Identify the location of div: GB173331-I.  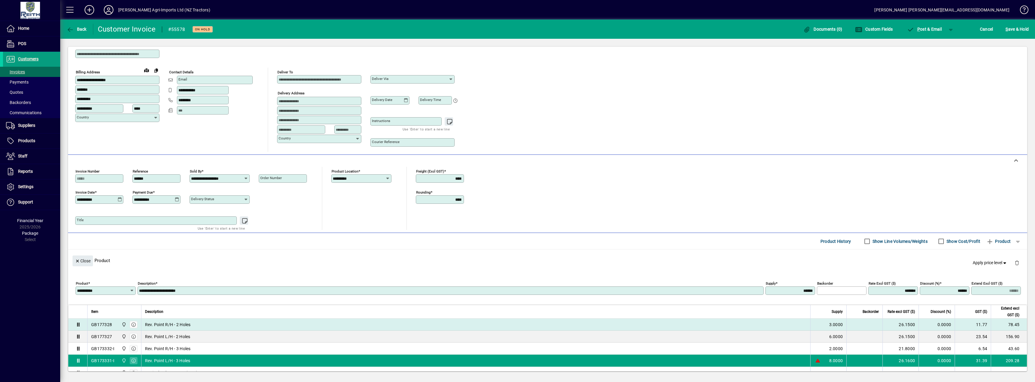
(103, 361).